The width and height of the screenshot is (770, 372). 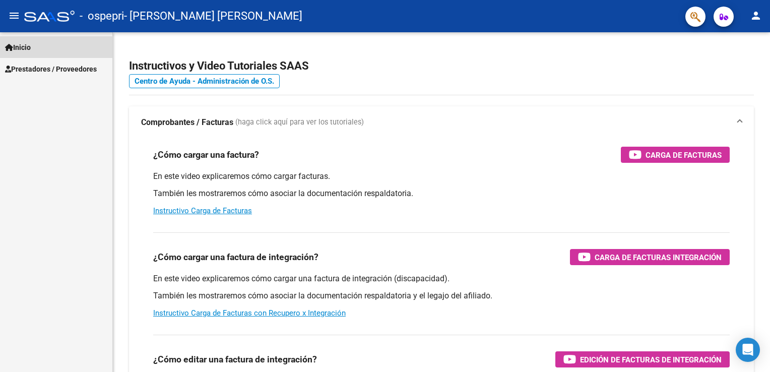 I want to click on h2: Instructivos y Video Tutoriales SAAS, so click(x=441, y=66).